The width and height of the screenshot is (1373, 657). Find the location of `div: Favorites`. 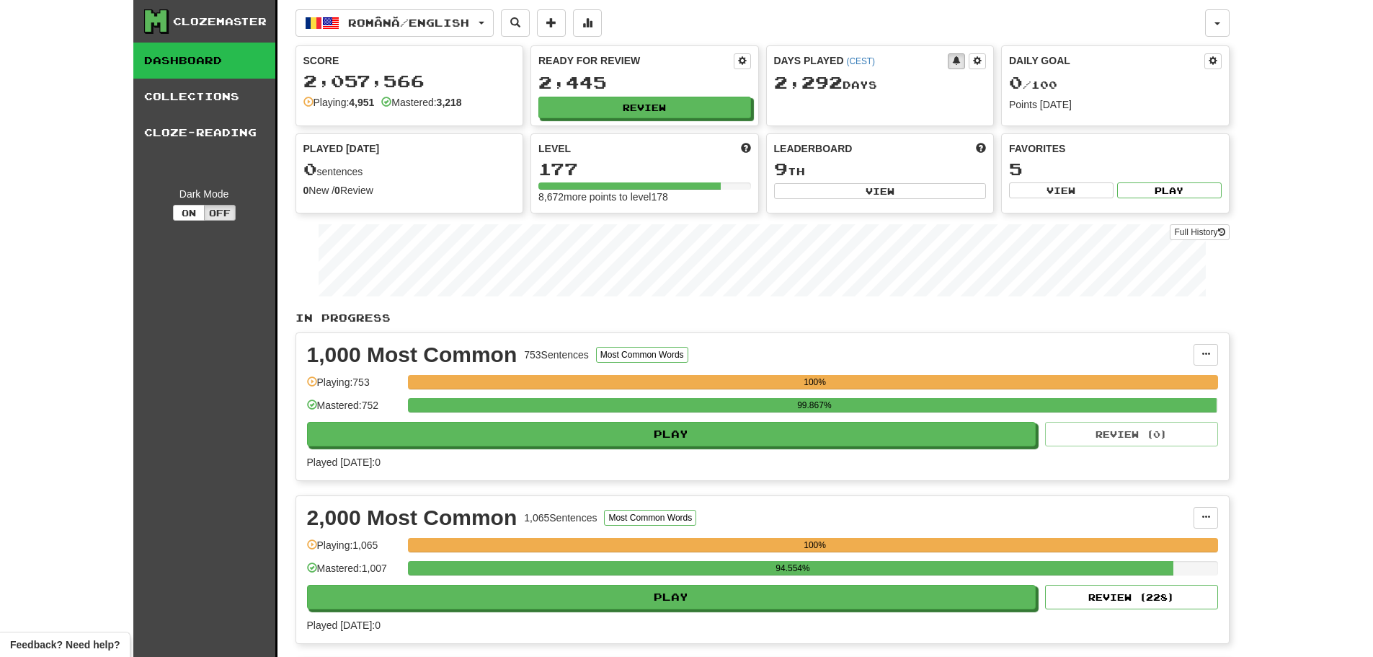

div: Favorites is located at coordinates (1115, 149).